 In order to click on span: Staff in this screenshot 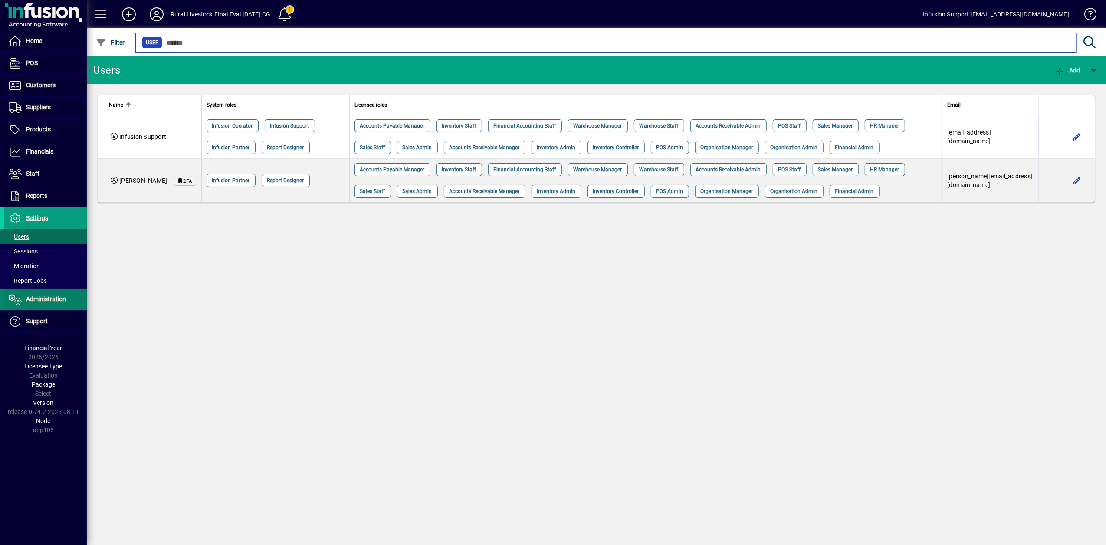, I will do `click(33, 174)`.